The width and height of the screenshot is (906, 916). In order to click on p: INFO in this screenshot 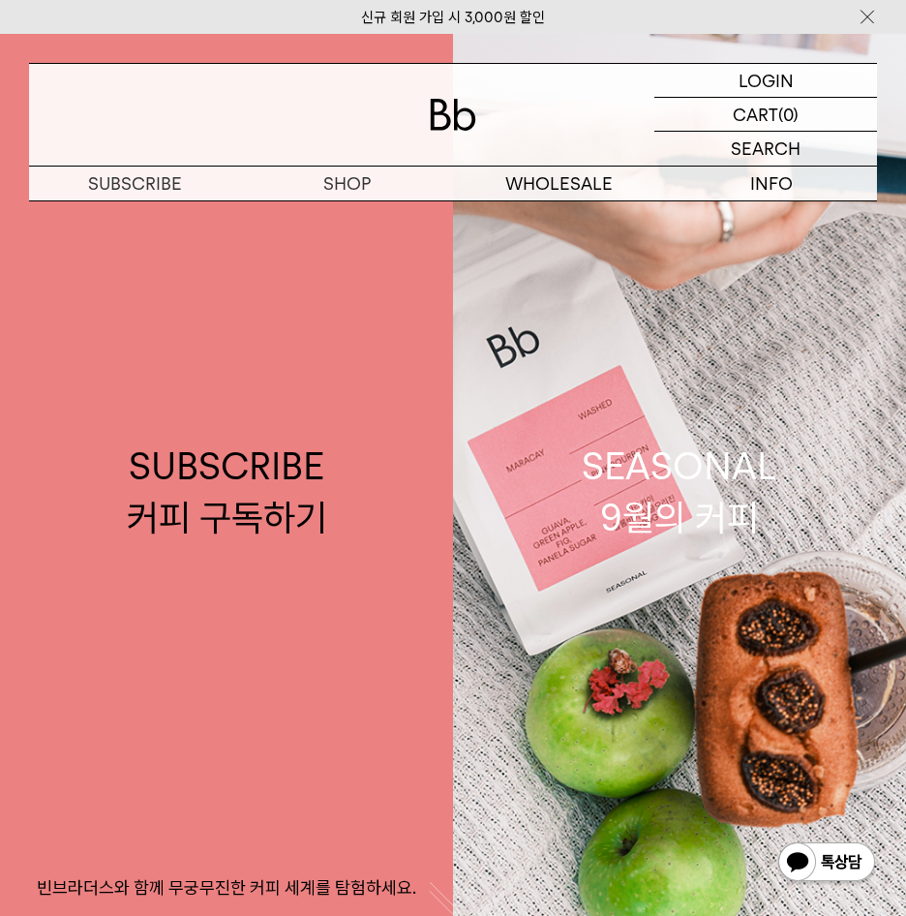, I will do `click(771, 183)`.